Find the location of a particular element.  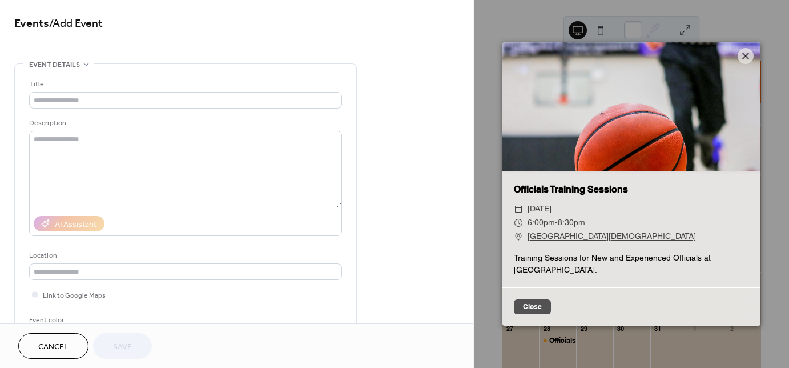

div: Title is located at coordinates (185, 84).